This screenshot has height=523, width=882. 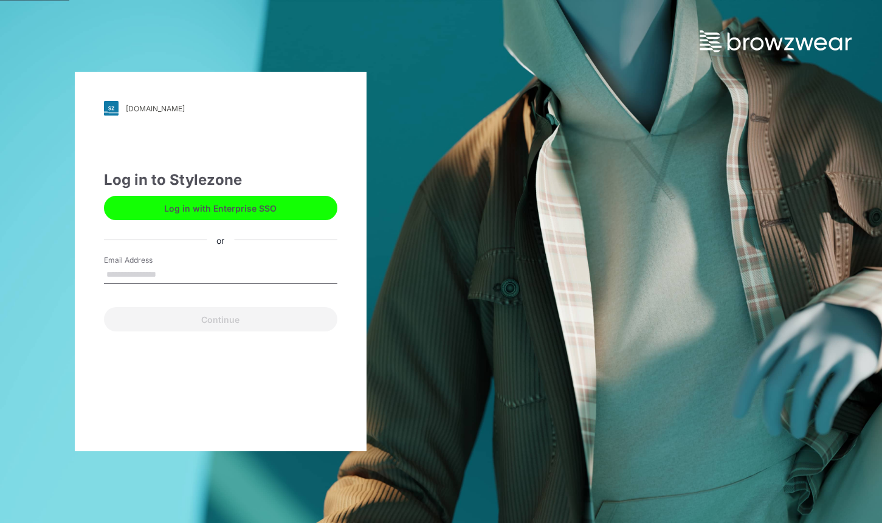 I want to click on img: browzwear-logo.73288ffb.svg, so click(x=775, y=41).